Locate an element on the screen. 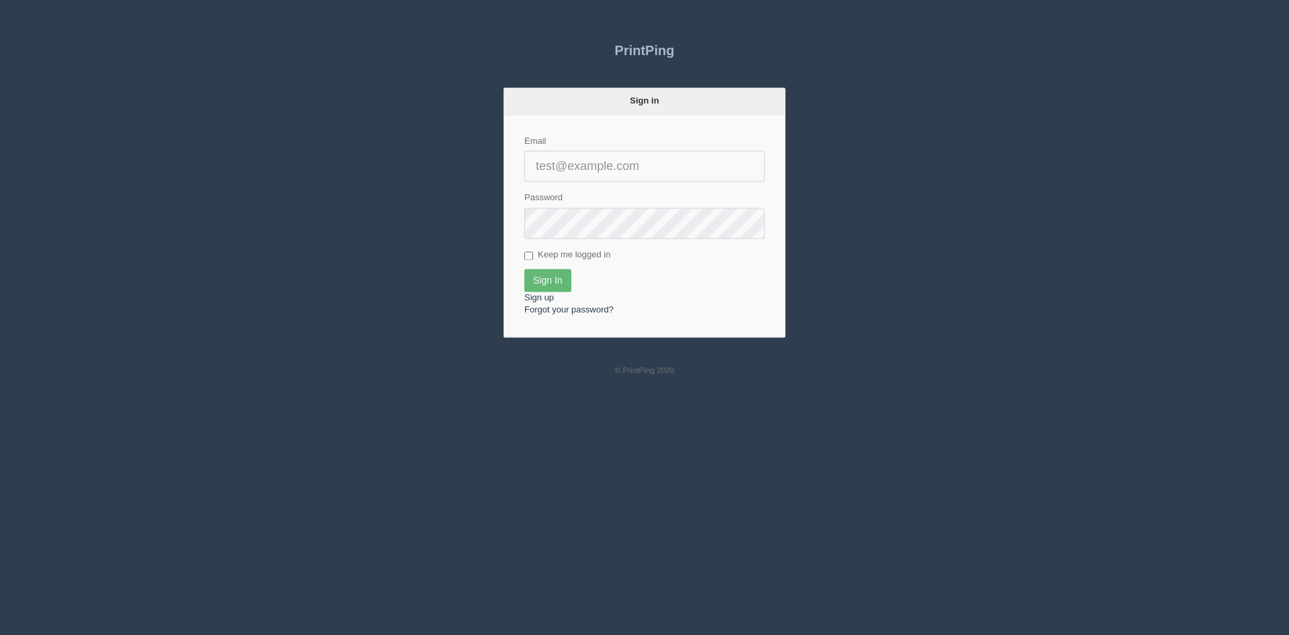  a: PrintPing is located at coordinates (645, 50).